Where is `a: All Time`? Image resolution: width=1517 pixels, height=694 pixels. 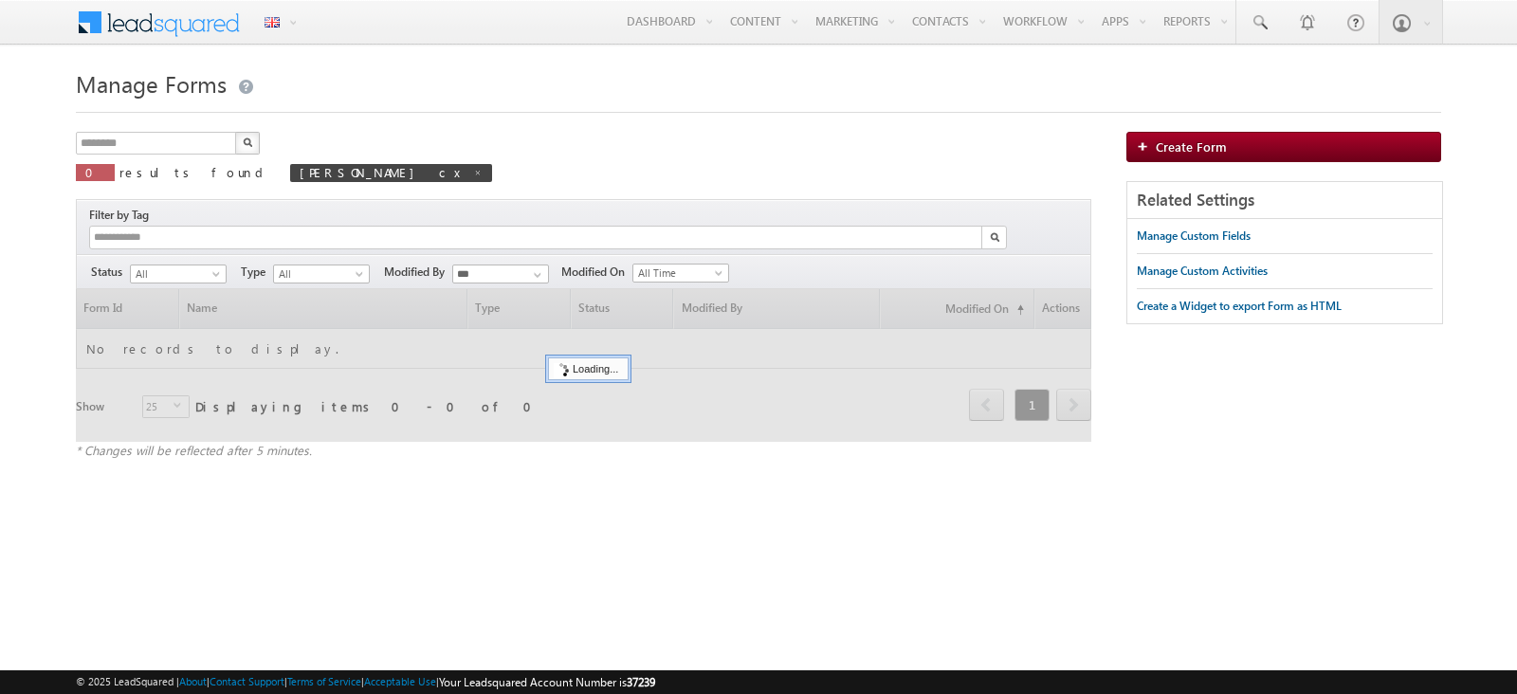 a: All Time is located at coordinates (681, 273).